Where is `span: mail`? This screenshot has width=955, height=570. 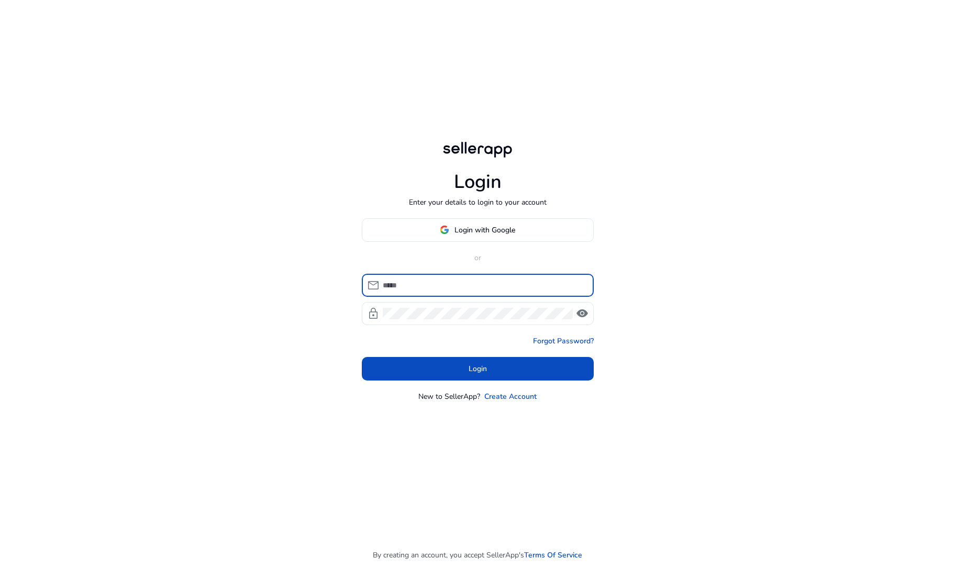 span: mail is located at coordinates (373, 285).